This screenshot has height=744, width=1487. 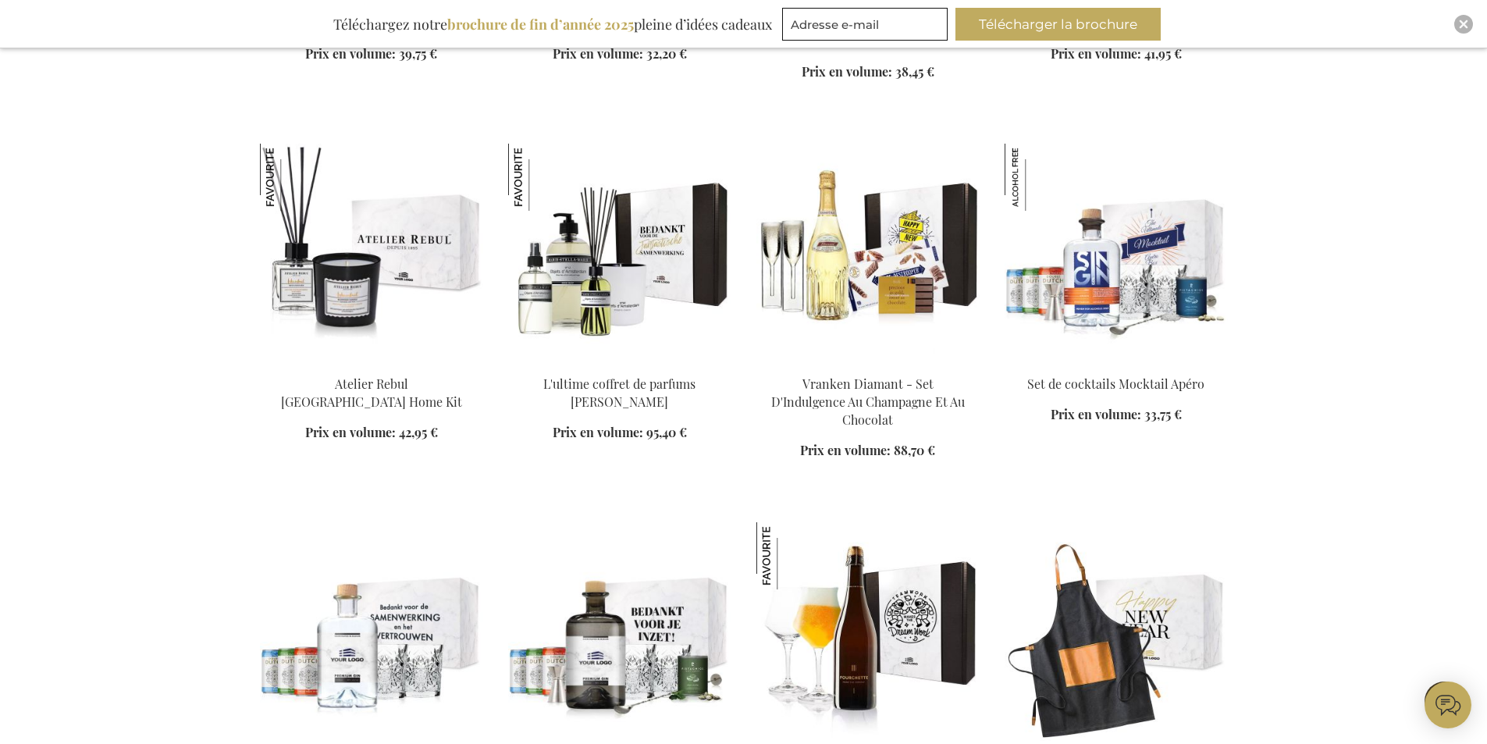 What do you see at coordinates (620, 363) in the screenshot?
I see `a: The Ultimate Marie-Stella-Maris Fragrance Set L'ultime coffret de parfums Marie-Stella-Maris` at bounding box center [620, 363].